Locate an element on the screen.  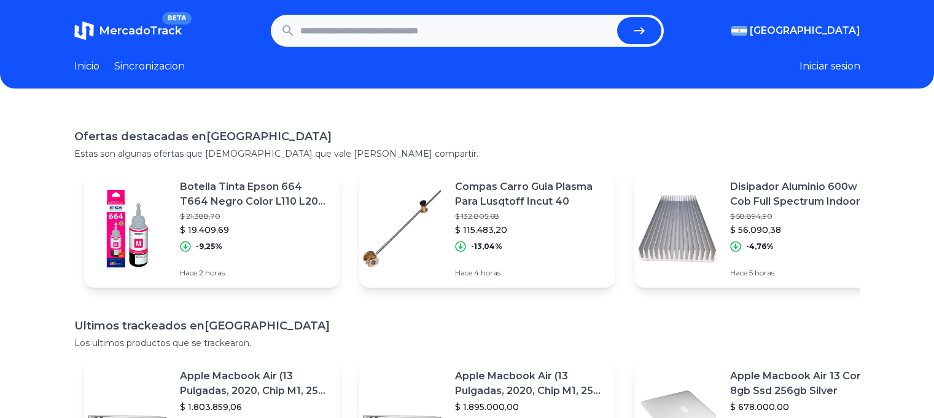
a: Sincronizacion is located at coordinates (149, 66).